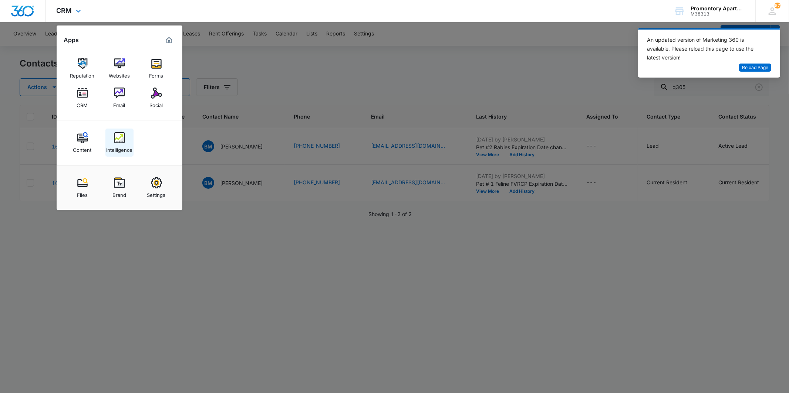  Describe the element at coordinates (71, 40) in the screenshot. I see `h2: Apps` at that location.